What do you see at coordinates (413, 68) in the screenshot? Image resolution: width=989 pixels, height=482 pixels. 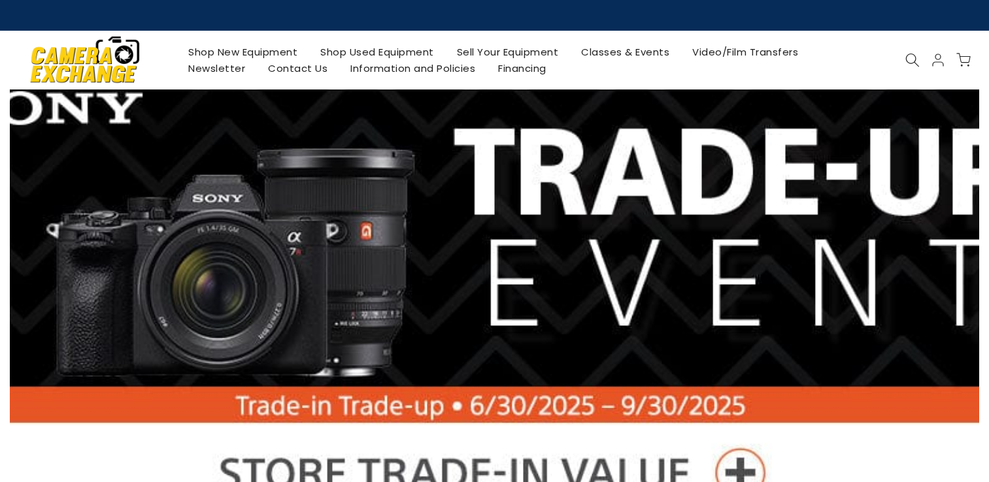 I see `a: Information and Policies` at bounding box center [413, 68].